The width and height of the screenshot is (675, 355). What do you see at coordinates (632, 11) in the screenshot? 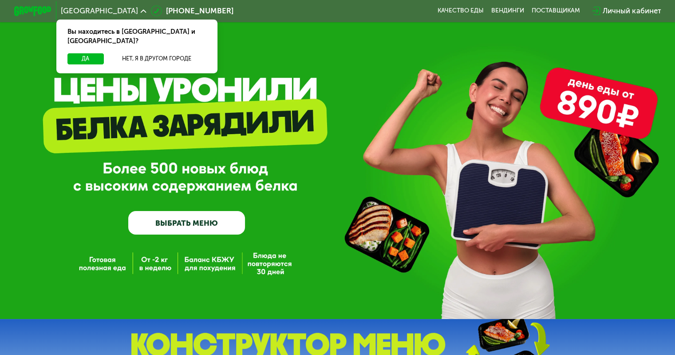
I see `div: Личный кабинет` at bounding box center [632, 11].